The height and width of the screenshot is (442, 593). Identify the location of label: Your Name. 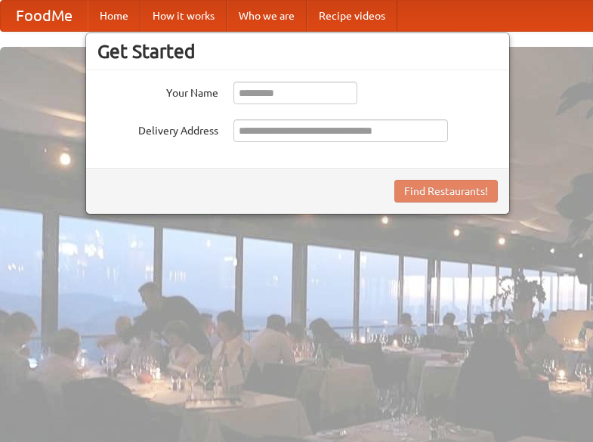
(158, 91).